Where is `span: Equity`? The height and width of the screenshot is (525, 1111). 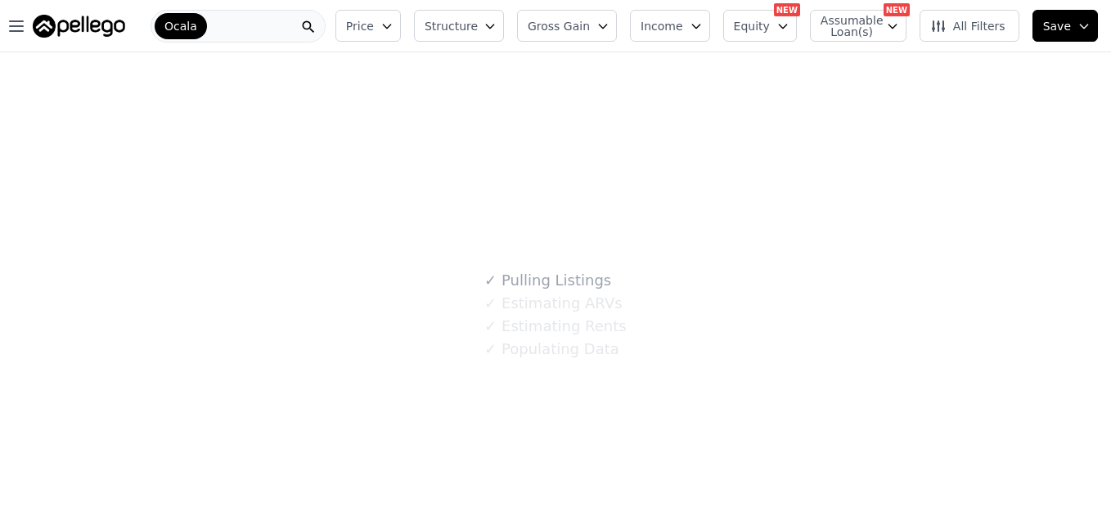 span: Equity is located at coordinates (752, 26).